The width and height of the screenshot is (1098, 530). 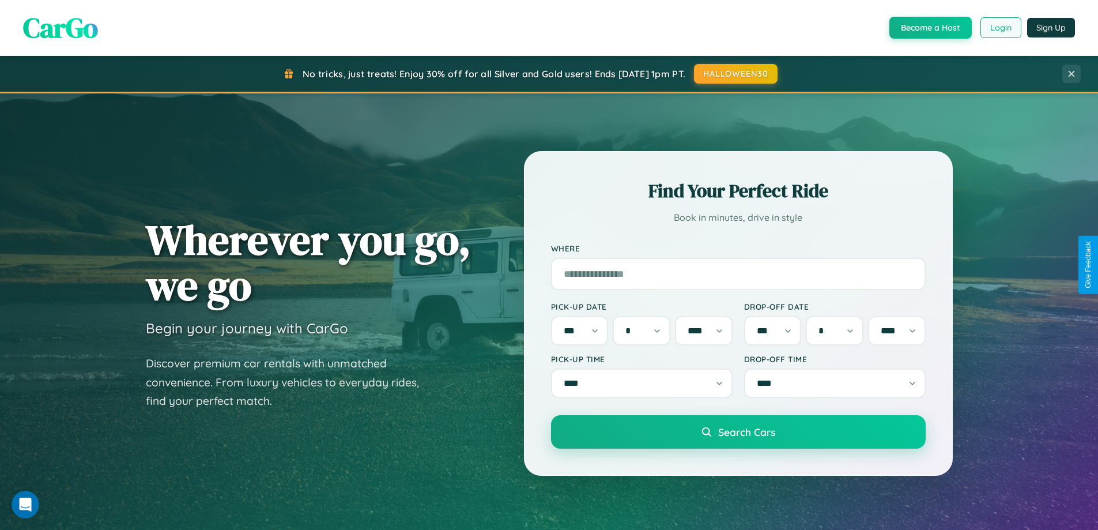 I want to click on label: Pick-up Date, so click(x=642, y=306).